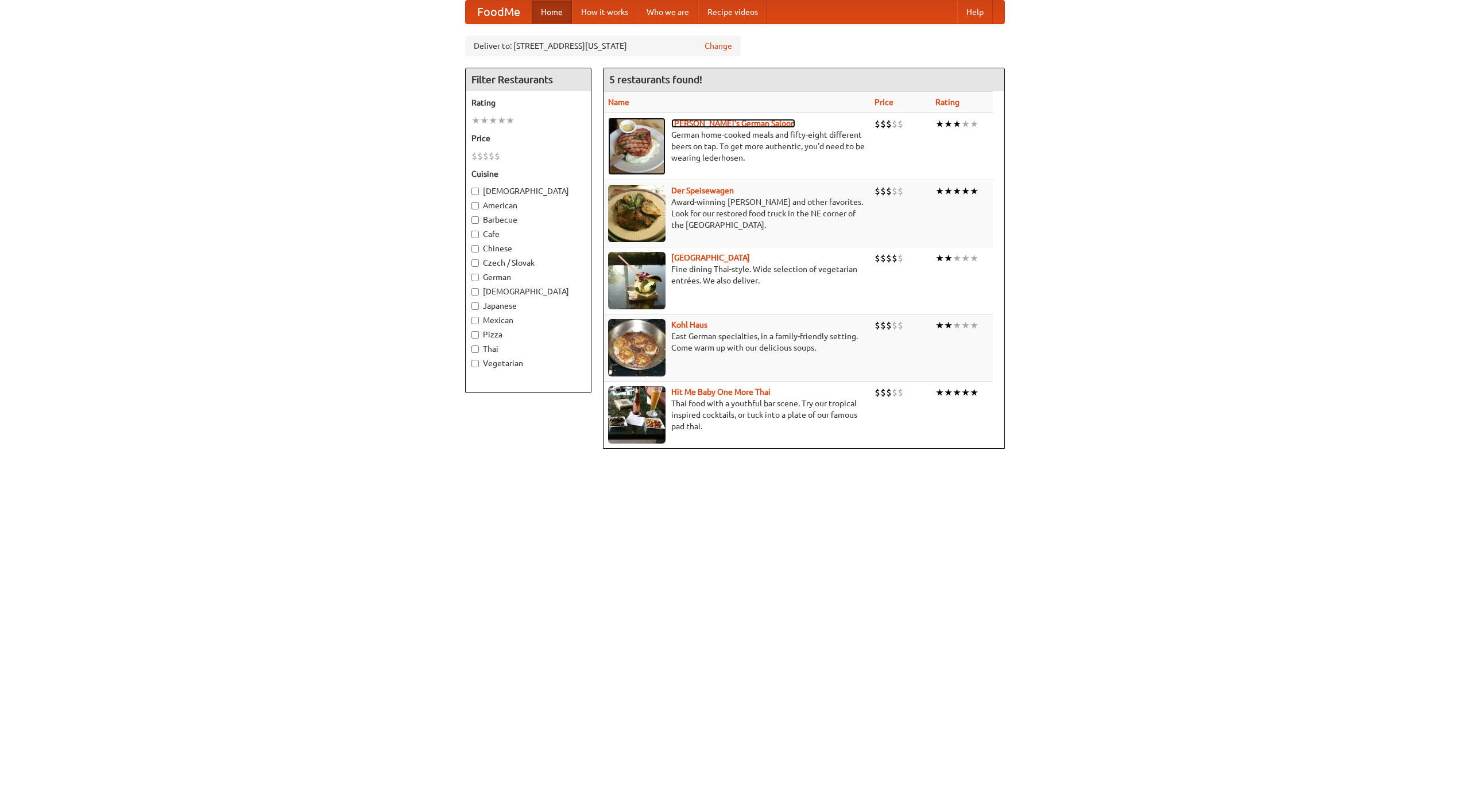  What do you see at coordinates (528, 138) in the screenshot?
I see `h5: Price` at bounding box center [528, 138].